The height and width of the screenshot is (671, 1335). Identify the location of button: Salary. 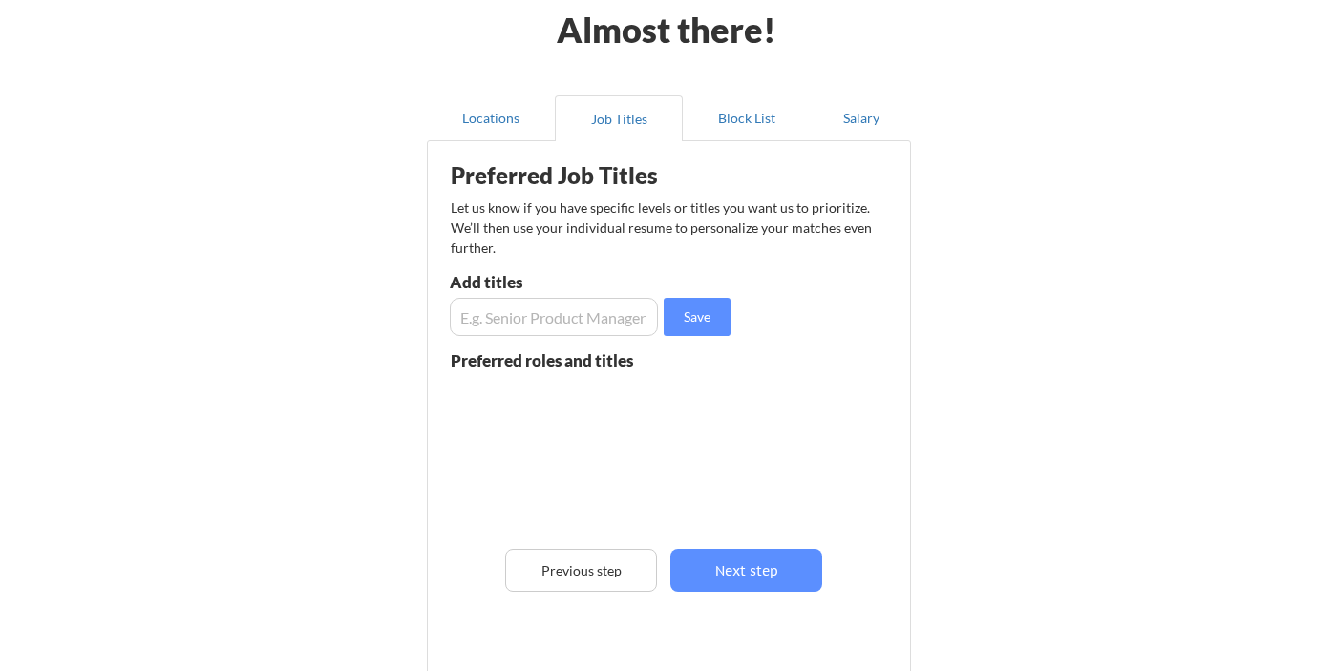
(860, 118).